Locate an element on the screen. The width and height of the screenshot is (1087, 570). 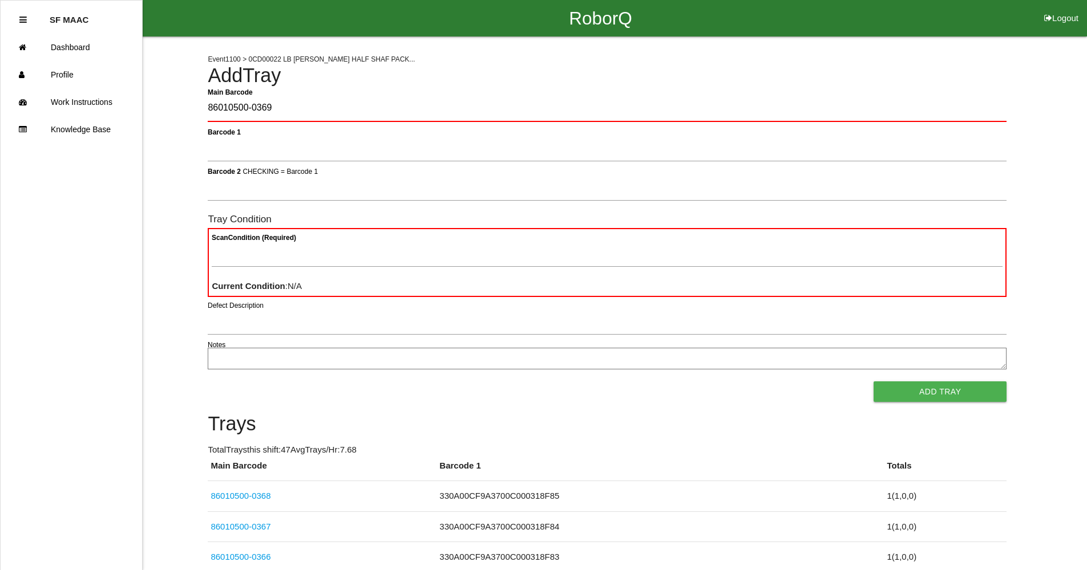
a: 86010500-0368 is located at coordinates (240, 496).